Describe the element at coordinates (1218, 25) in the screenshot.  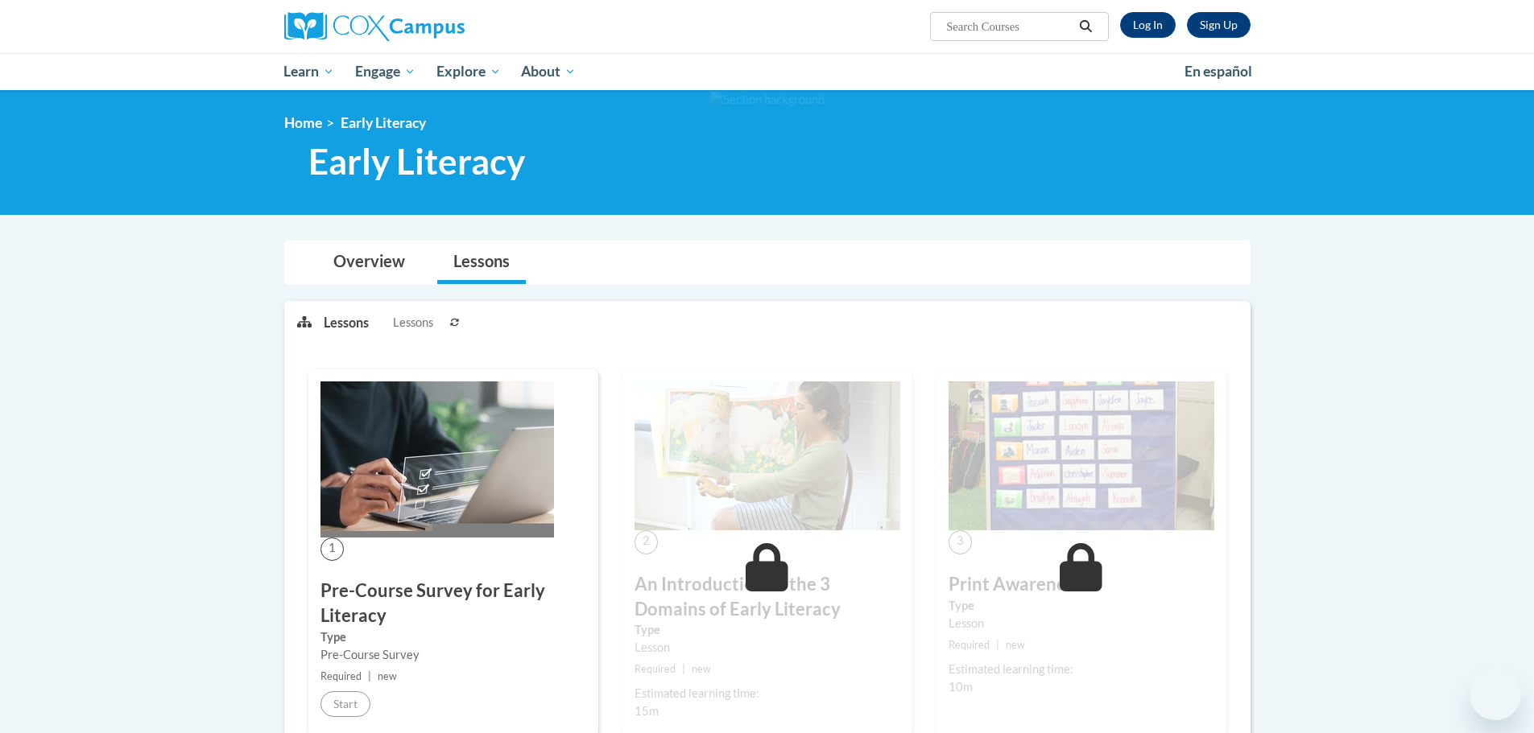
I see `a: Register` at that location.